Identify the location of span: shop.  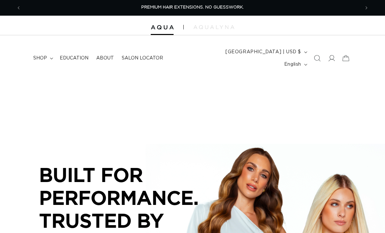
(40, 58).